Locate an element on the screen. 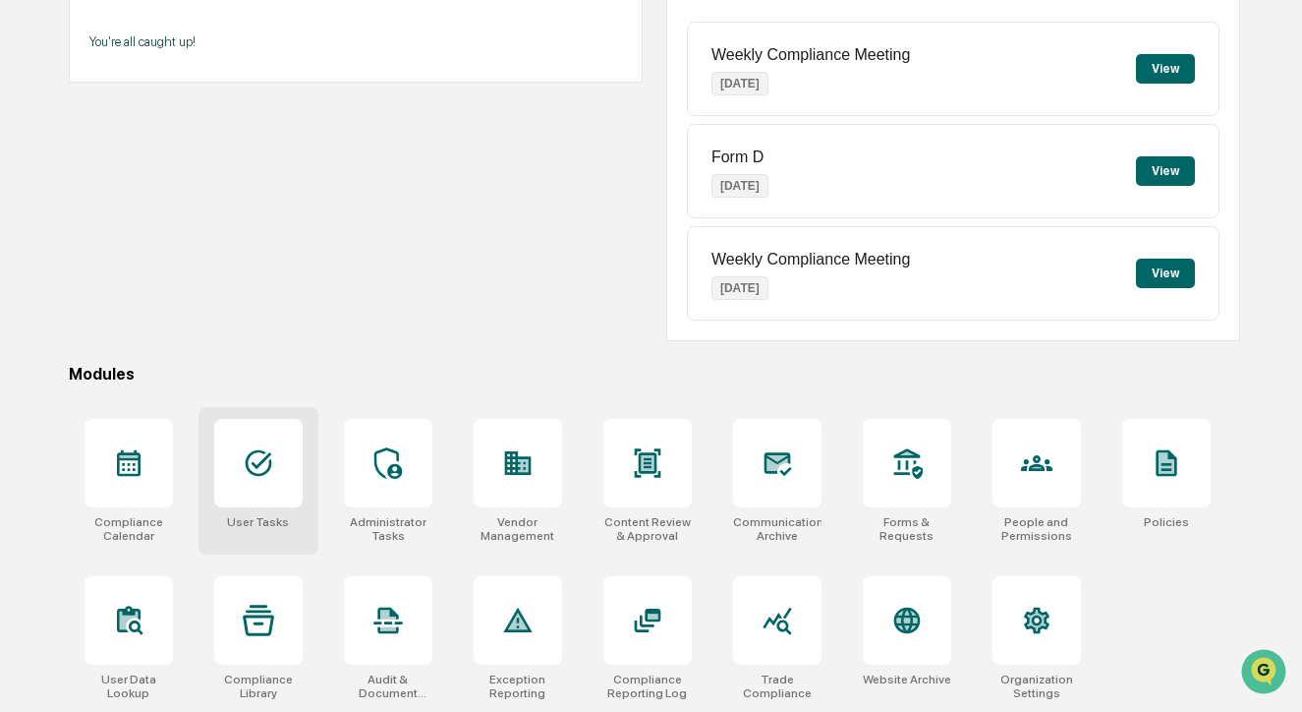  div: Exception Reporting is located at coordinates (518, 686).